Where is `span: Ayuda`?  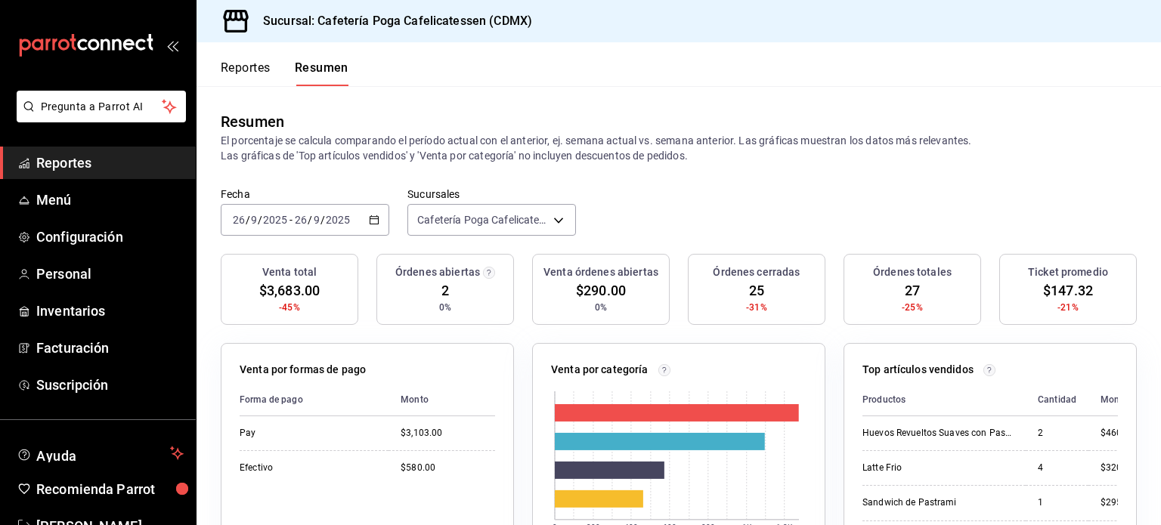 span: Ayuda is located at coordinates (100, 454).